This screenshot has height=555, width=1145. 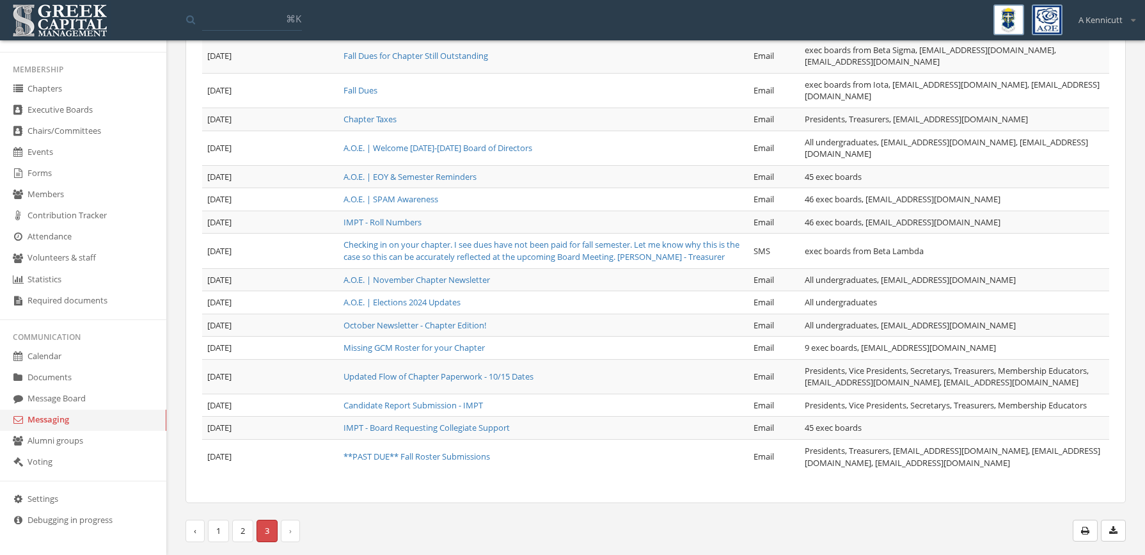 I want to click on span: 3, so click(x=267, y=530).